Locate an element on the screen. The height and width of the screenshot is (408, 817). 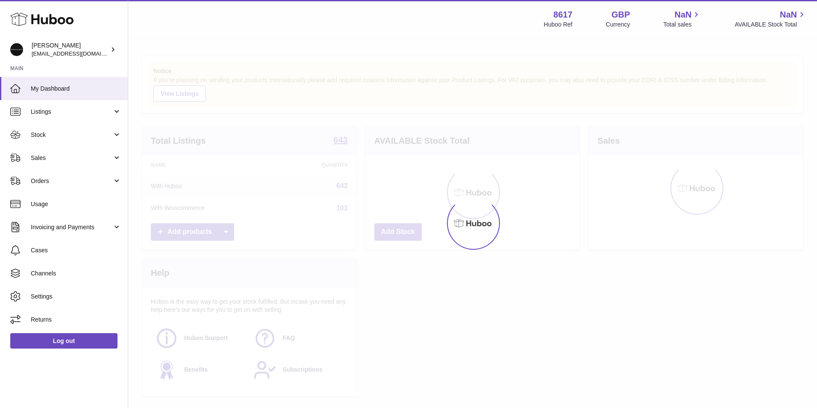
span: Sales is located at coordinates (71, 158).